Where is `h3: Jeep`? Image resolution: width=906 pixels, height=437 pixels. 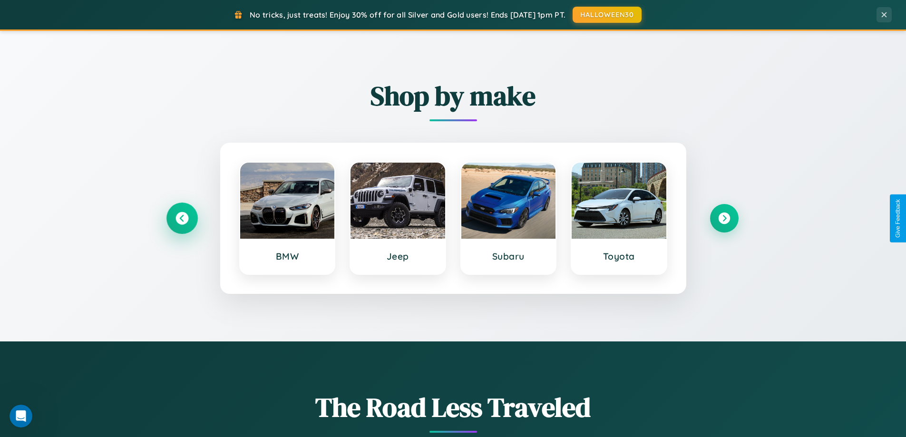 h3: Jeep is located at coordinates (397, 256).